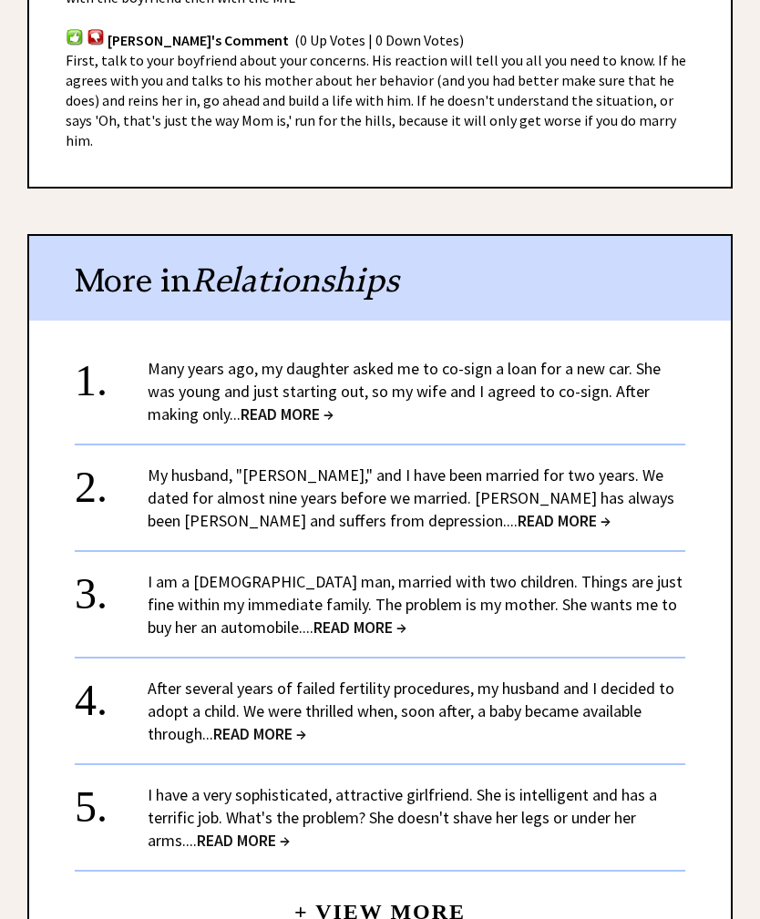 Image resolution: width=760 pixels, height=919 pixels. Describe the element at coordinates (111, 801) in the screenshot. I see `div: 5.` at that location.